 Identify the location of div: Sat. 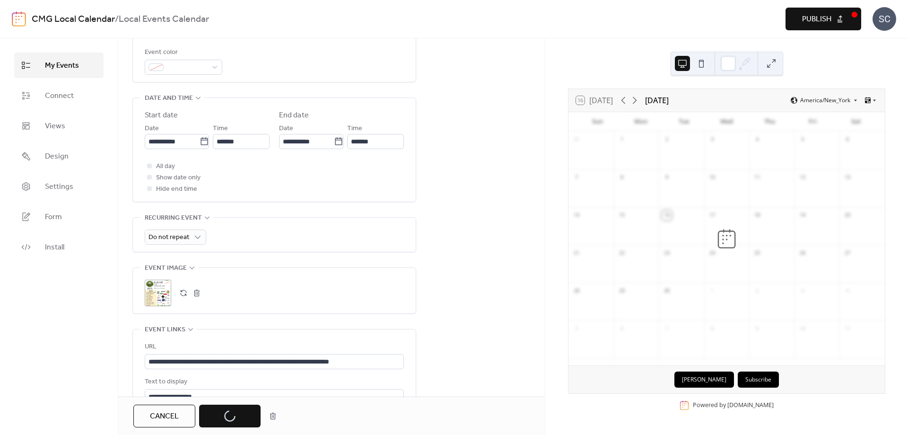
(856, 122).